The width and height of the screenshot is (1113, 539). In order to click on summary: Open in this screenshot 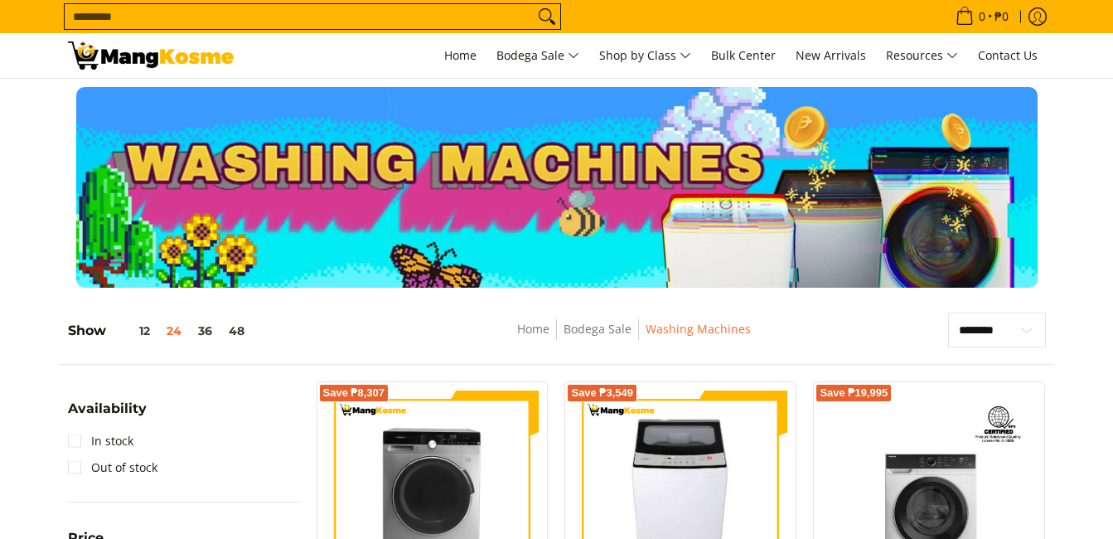, I will do `click(107, 414)`.